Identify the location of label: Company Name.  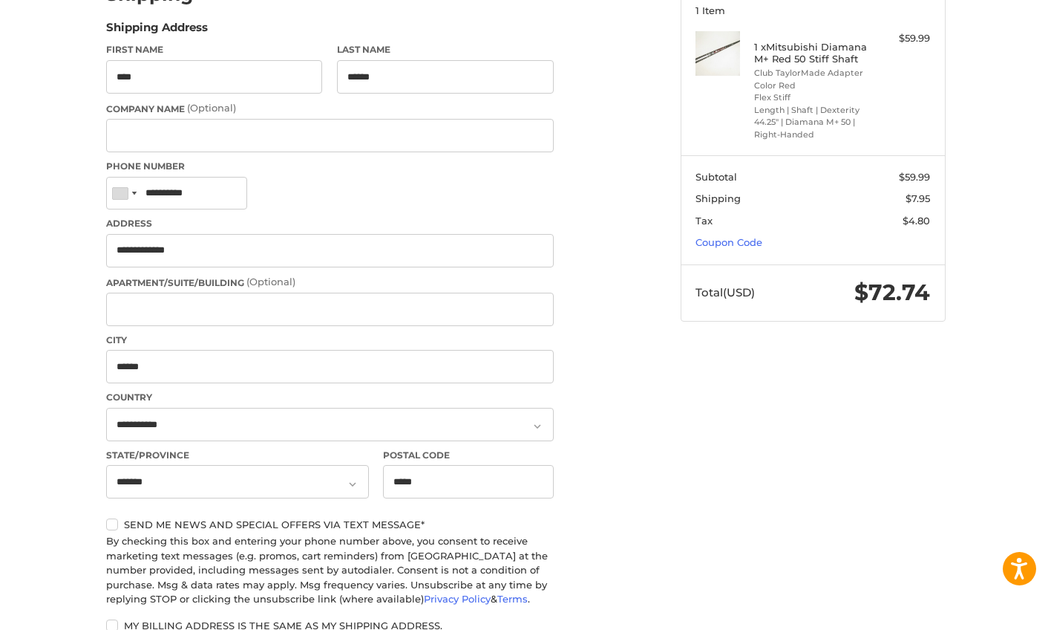
(330, 108).